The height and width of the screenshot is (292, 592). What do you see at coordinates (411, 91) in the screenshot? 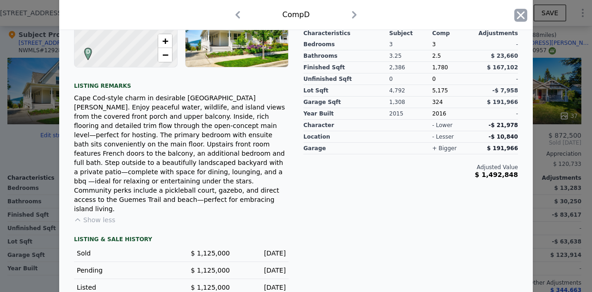
I see `div: 4,792` at bounding box center [411, 91].